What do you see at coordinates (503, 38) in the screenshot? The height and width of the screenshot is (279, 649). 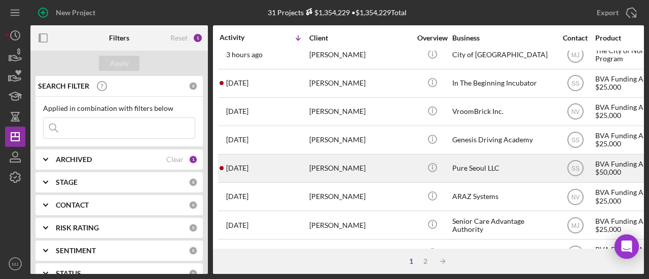 I see `div: Business` at bounding box center [503, 38].